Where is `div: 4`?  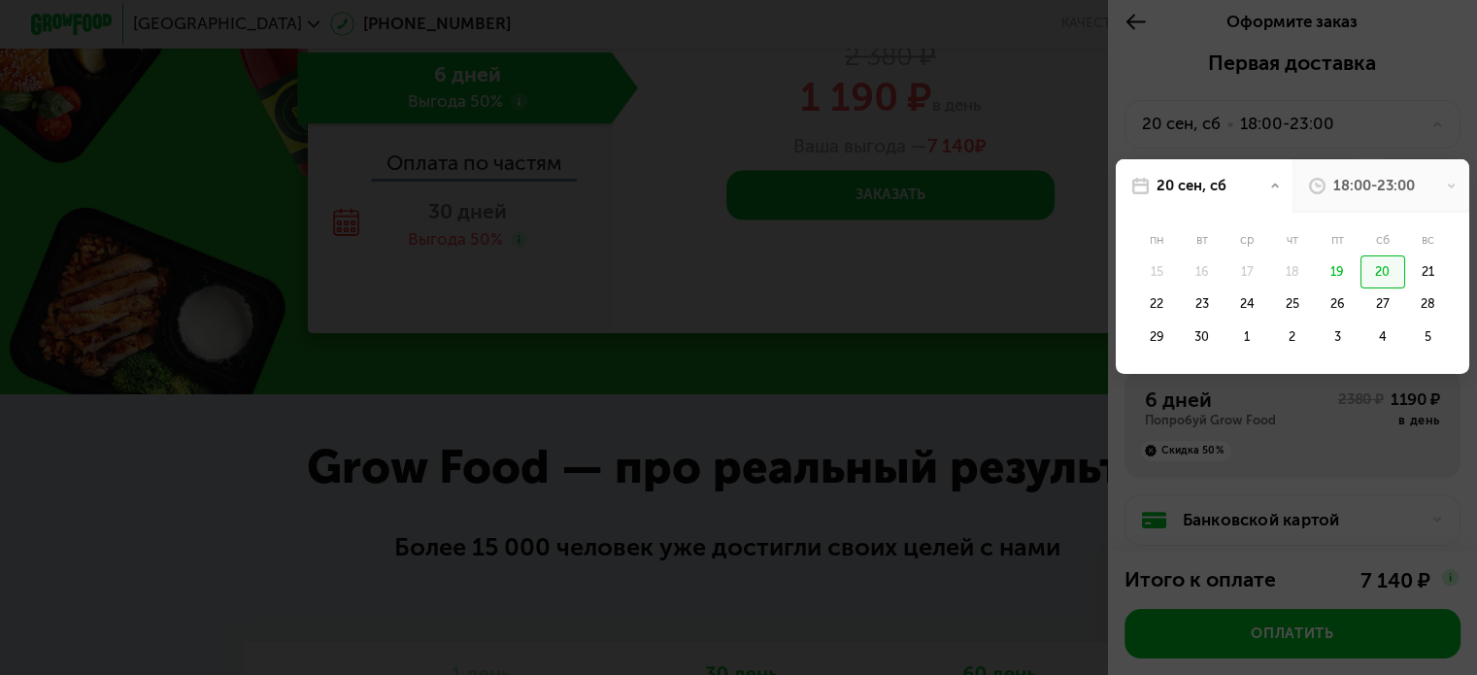 div: 4 is located at coordinates (1383, 338).